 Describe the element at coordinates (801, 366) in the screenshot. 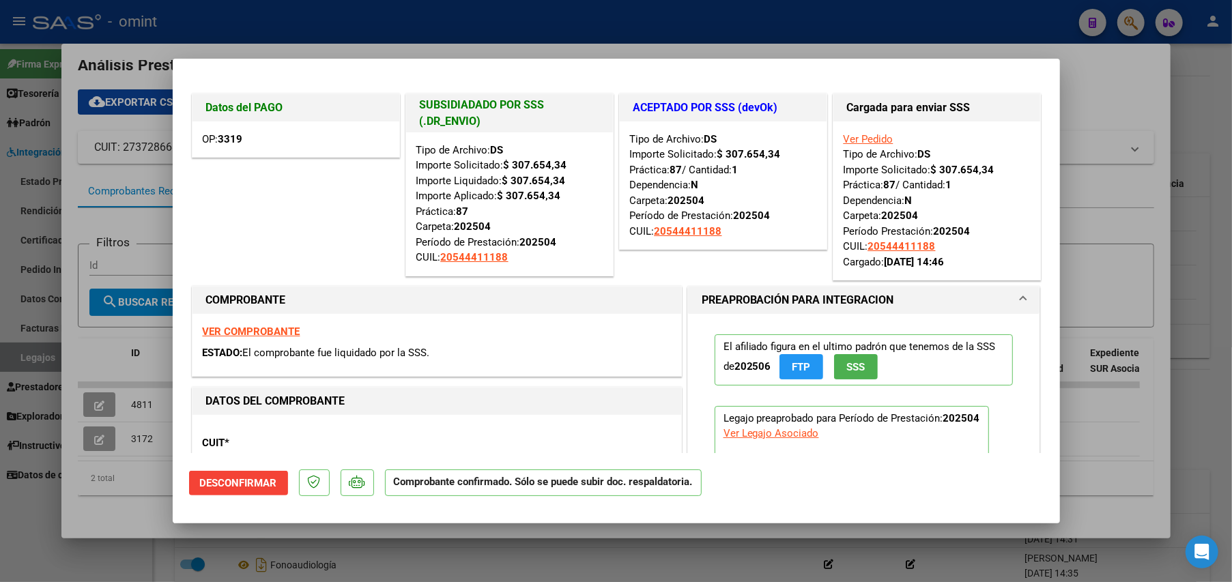

I see `button: FTP` at that location.